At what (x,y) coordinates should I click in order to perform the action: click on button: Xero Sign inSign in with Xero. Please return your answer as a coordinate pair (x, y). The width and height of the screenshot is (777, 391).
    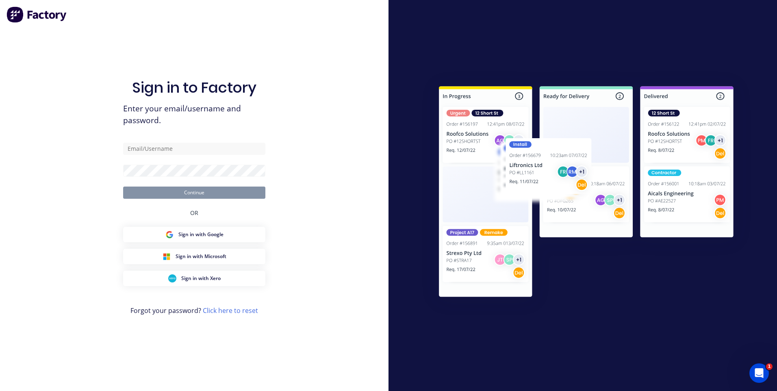
    Looking at the image, I should click on (194, 278).